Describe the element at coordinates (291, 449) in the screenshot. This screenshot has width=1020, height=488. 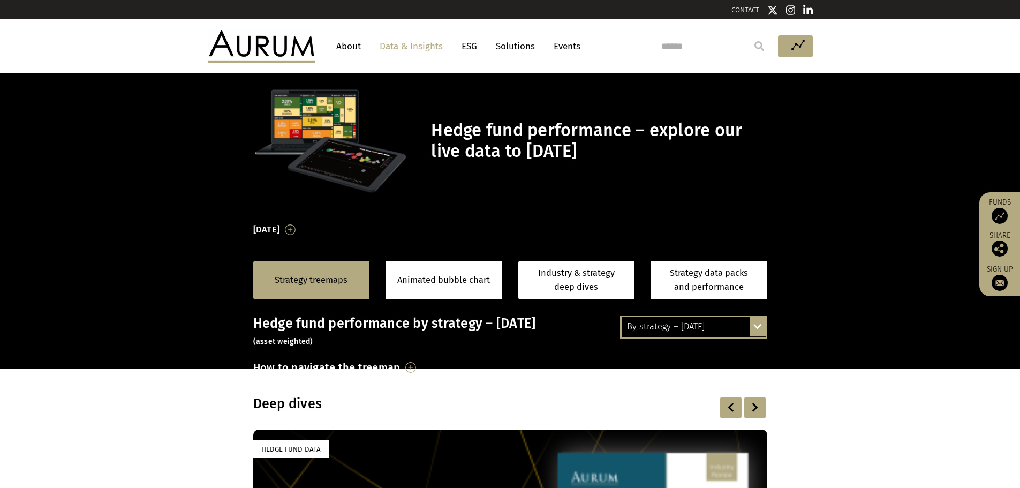
I see `div: Hedge Fund Data` at that location.